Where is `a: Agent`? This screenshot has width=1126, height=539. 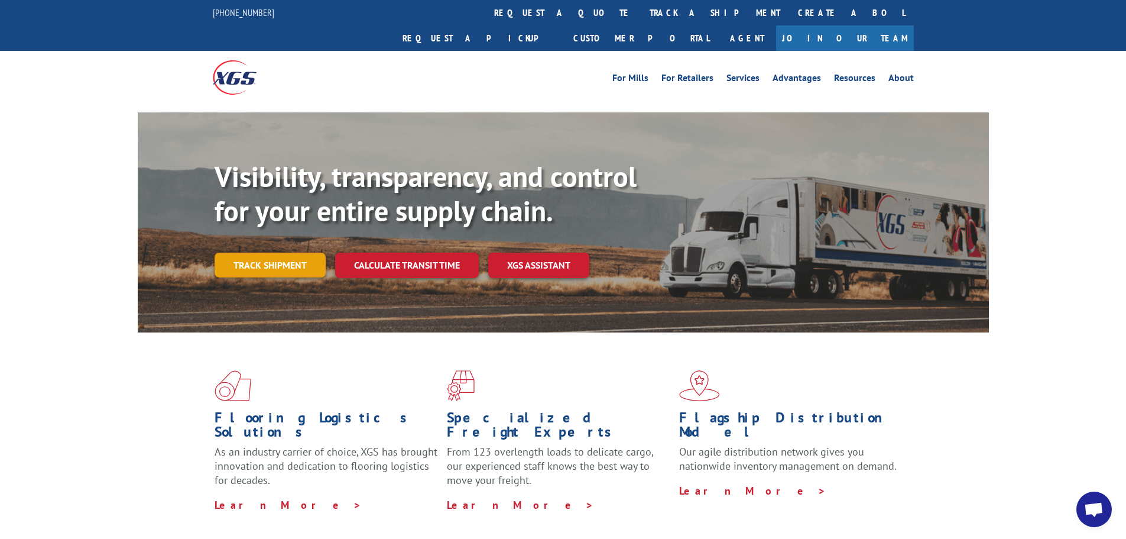 a: Agent is located at coordinates (747, 38).